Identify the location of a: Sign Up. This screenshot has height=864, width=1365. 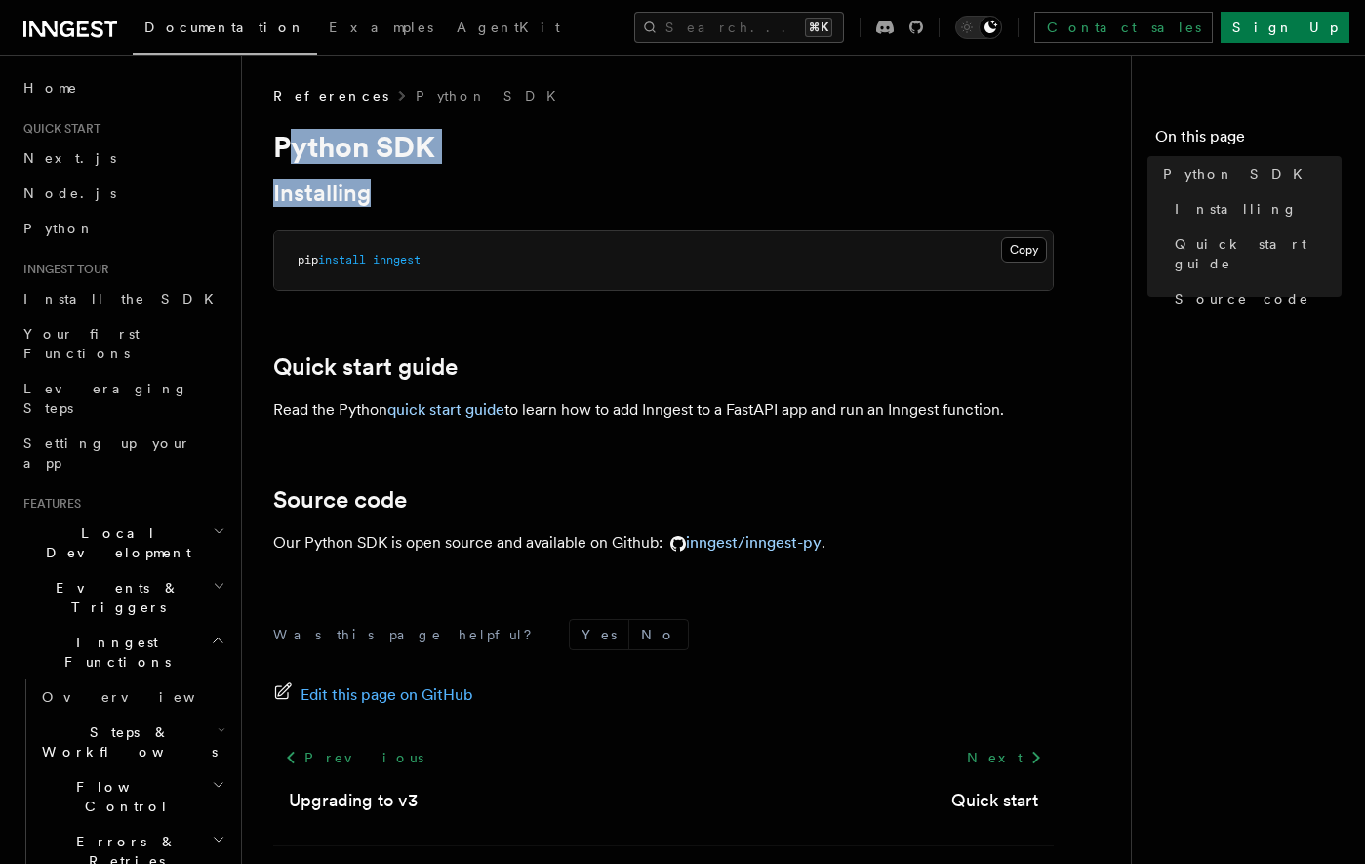
(1285, 27).